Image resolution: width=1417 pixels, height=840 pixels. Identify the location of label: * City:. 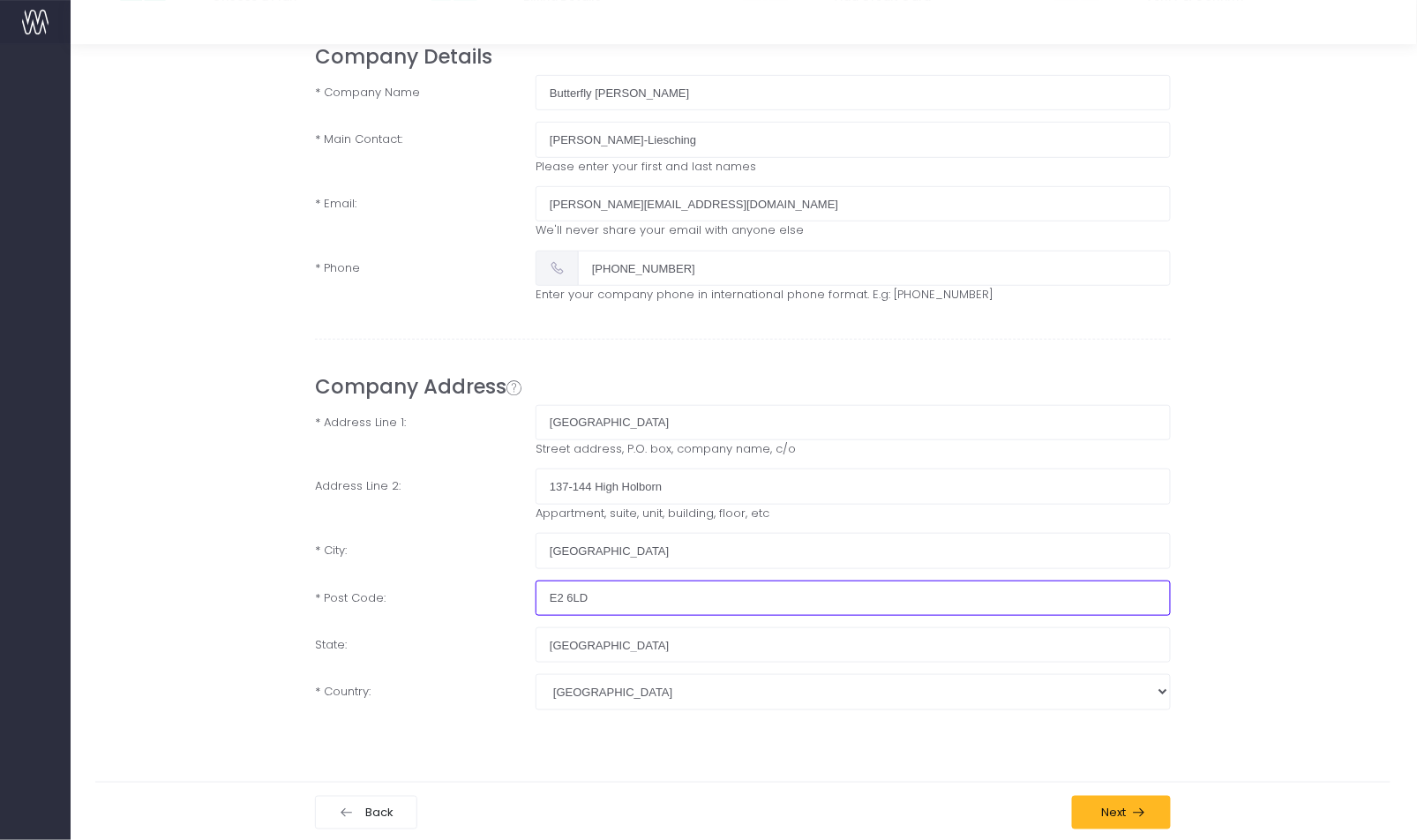
(412, 551).